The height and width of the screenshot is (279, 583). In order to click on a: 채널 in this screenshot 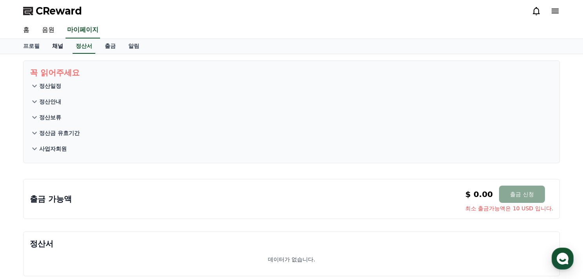, I will do `click(58, 46)`.